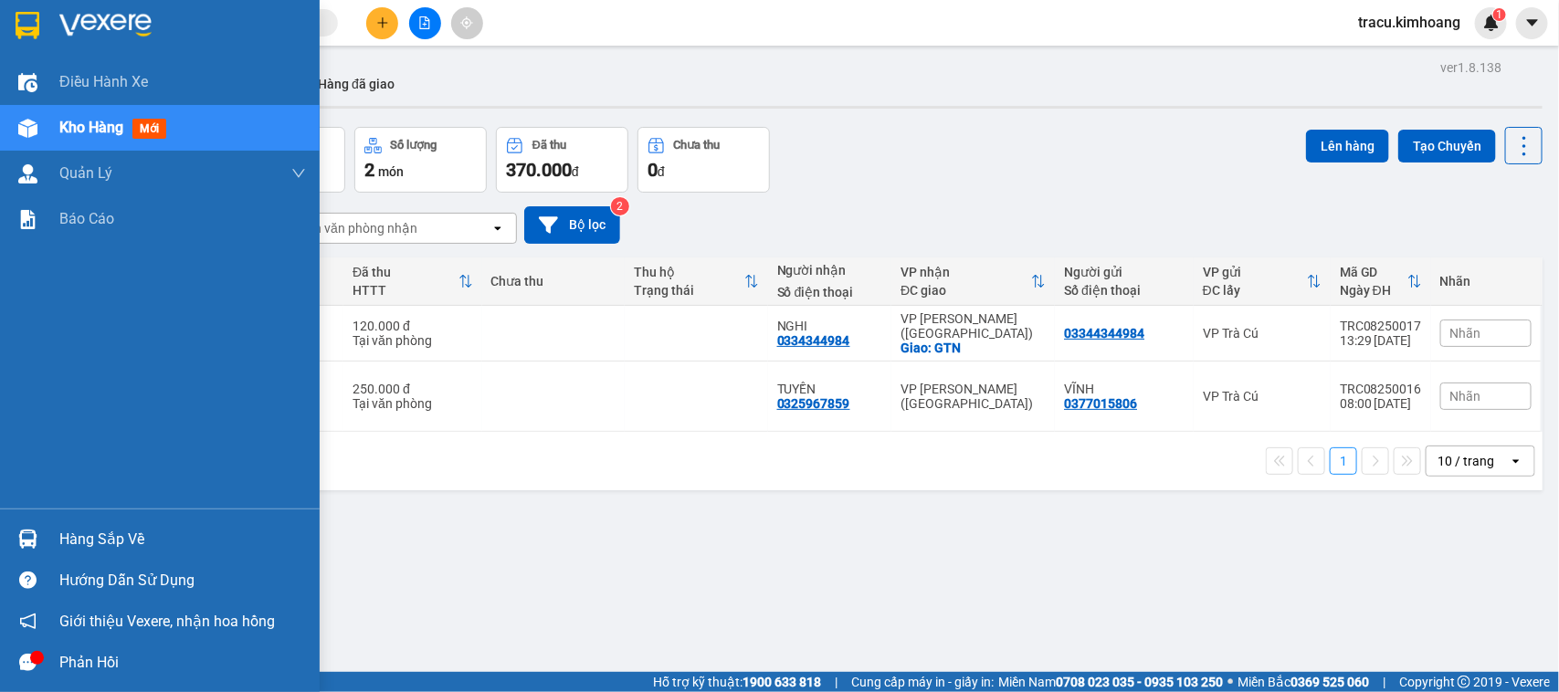 The image size is (1559, 692). What do you see at coordinates (1104, 333) in the screenshot?
I see `div: 03344344984` at bounding box center [1104, 333].